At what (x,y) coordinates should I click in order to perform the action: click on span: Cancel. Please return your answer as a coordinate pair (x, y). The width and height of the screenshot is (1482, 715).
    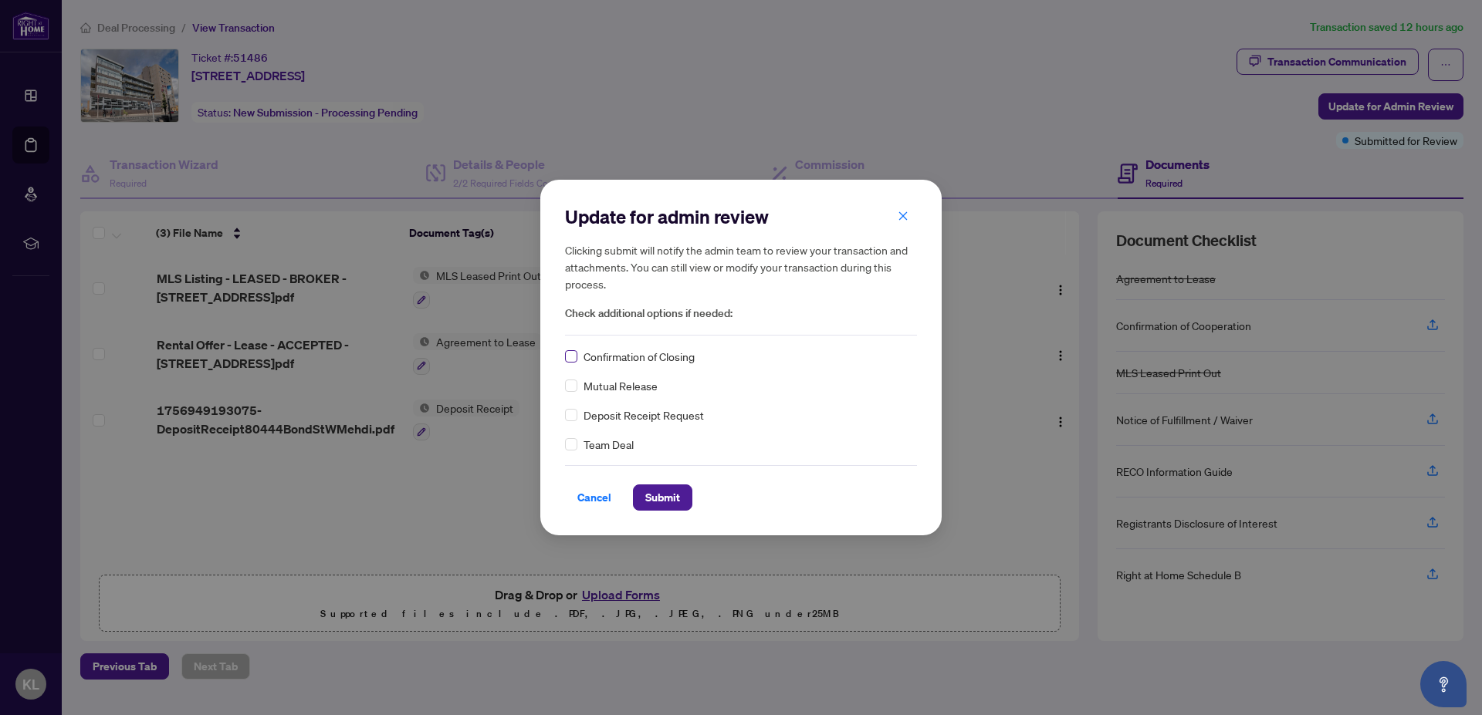
    Looking at the image, I should click on (594, 498).